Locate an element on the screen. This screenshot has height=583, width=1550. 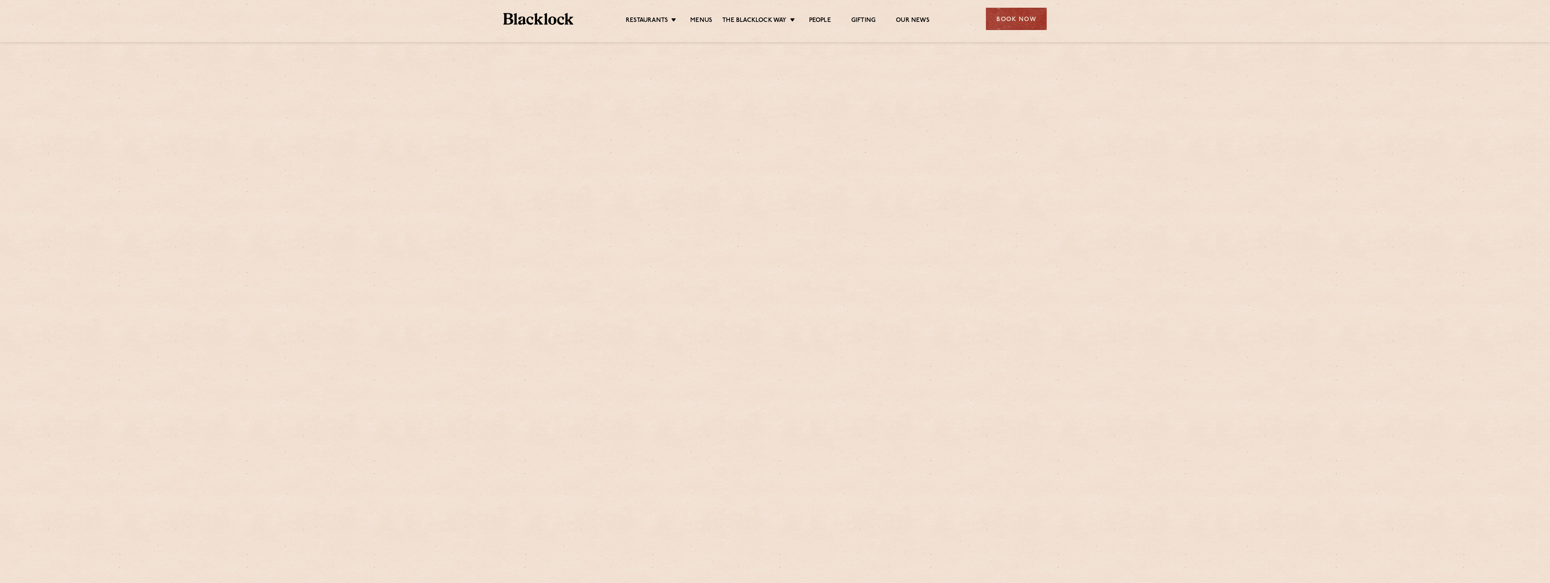
a: People is located at coordinates (820, 21).